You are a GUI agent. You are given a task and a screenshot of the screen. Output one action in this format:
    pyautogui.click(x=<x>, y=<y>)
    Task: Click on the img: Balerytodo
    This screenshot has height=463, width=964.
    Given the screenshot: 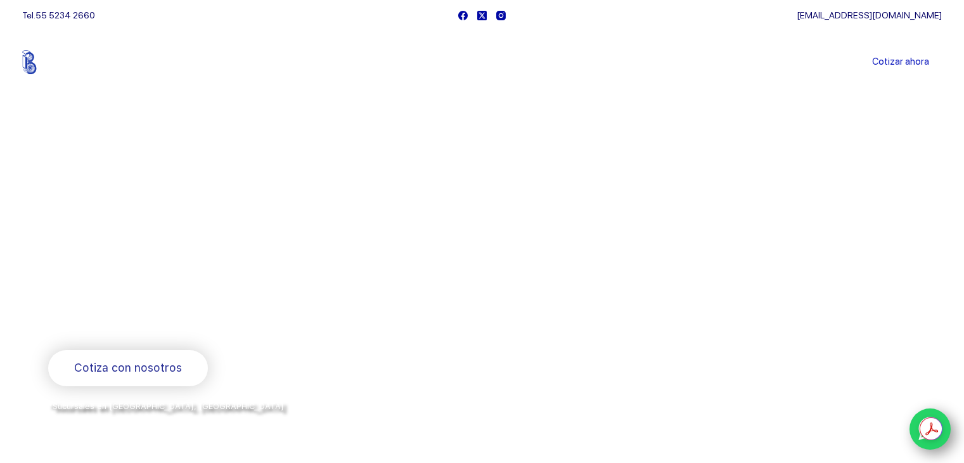 What is the action you would take?
    pyautogui.click(x=61, y=62)
    